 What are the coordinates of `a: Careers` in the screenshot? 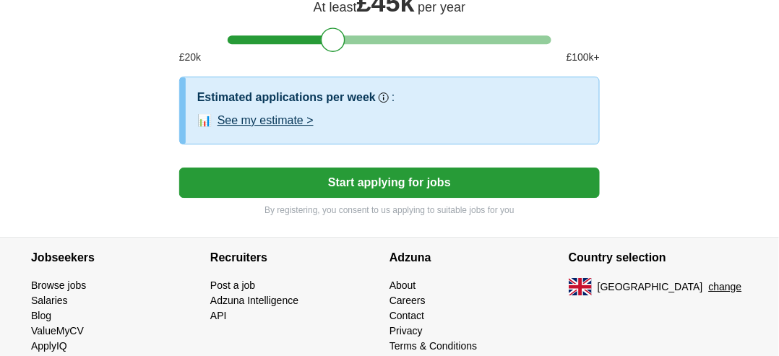 It's located at (407, 300).